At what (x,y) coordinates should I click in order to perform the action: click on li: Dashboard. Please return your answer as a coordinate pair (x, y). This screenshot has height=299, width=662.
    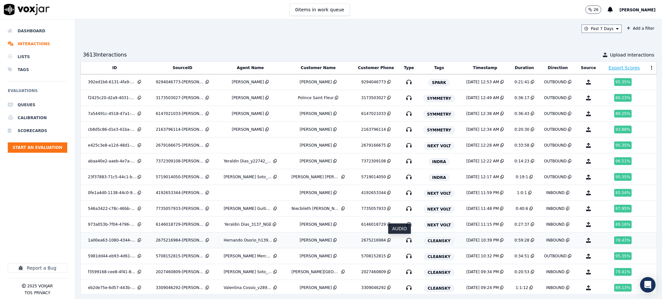
    Looking at the image, I should click on (38, 31).